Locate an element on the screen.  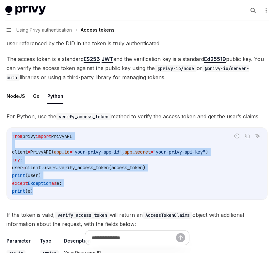
button: Send message is located at coordinates (180, 238).